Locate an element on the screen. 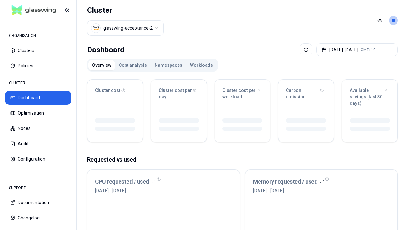 The height and width of the screenshot is (230, 408). button: Audit is located at coordinates (38, 144).